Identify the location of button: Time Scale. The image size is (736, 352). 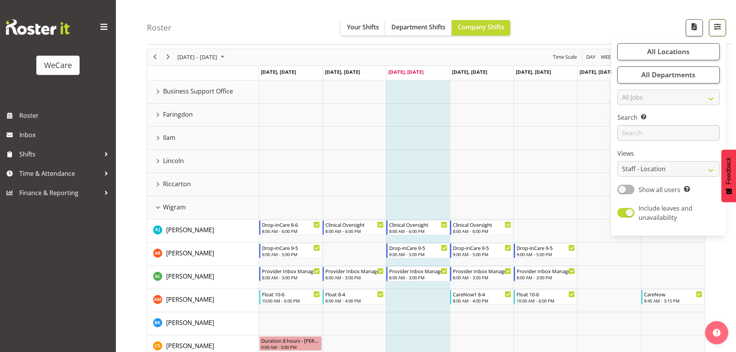
(565, 57).